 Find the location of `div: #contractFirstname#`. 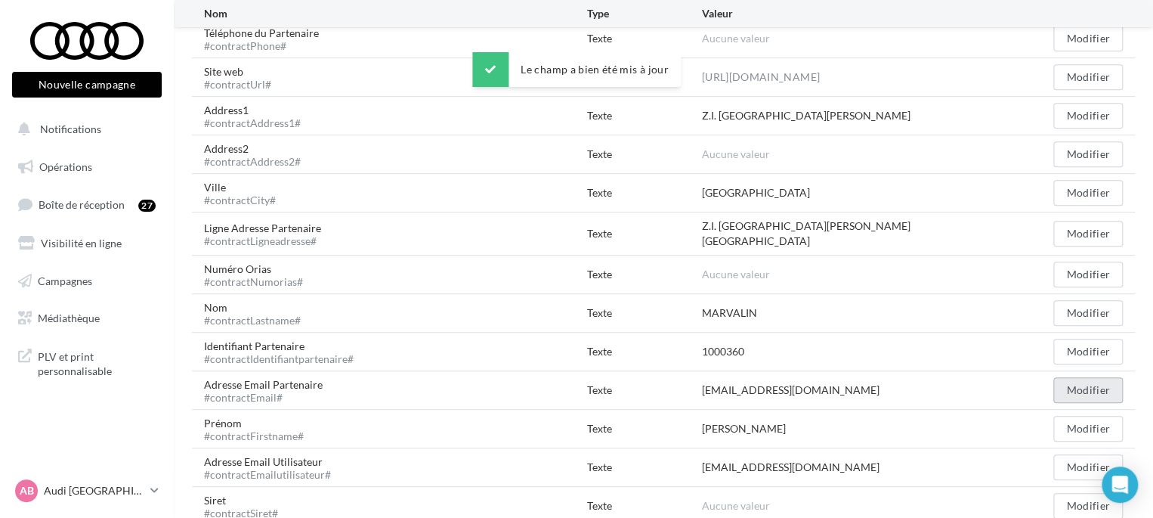

div: #contractFirstname# is located at coordinates (254, 436).